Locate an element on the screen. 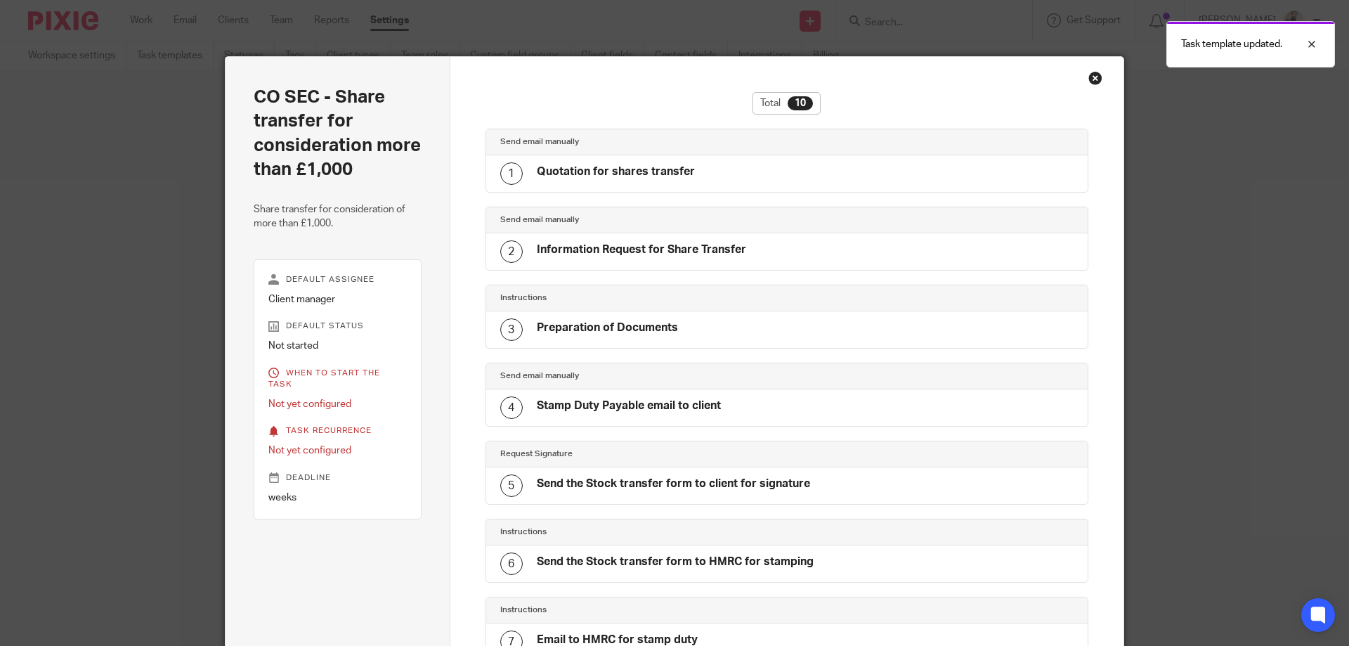 This screenshot has height=646, width=1349. p: Client manager is located at coordinates (337, 299).